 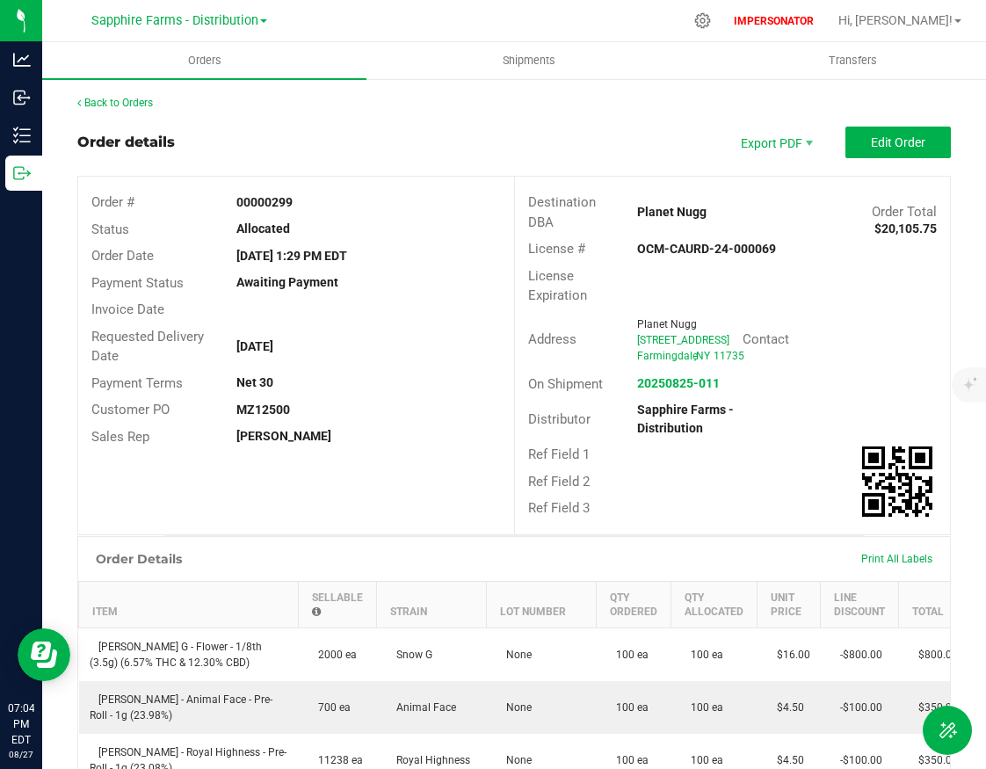 I want to click on th: Qty Ordered, so click(x=634, y=604).